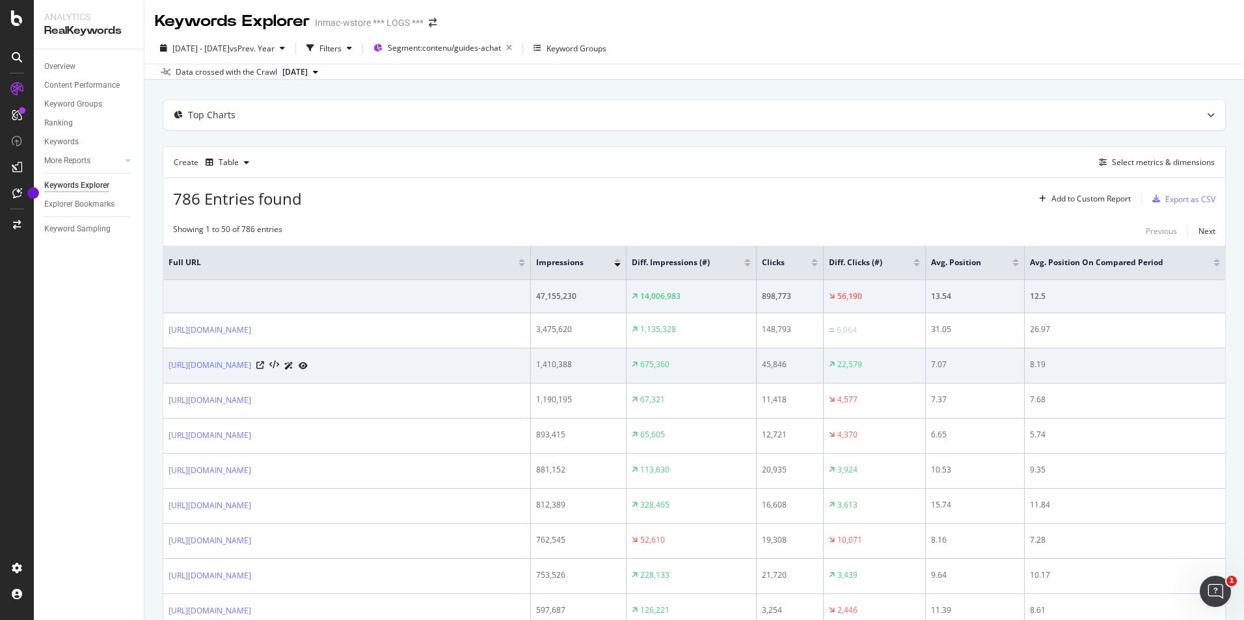  I want to click on div: 11.84, so click(1125, 505).